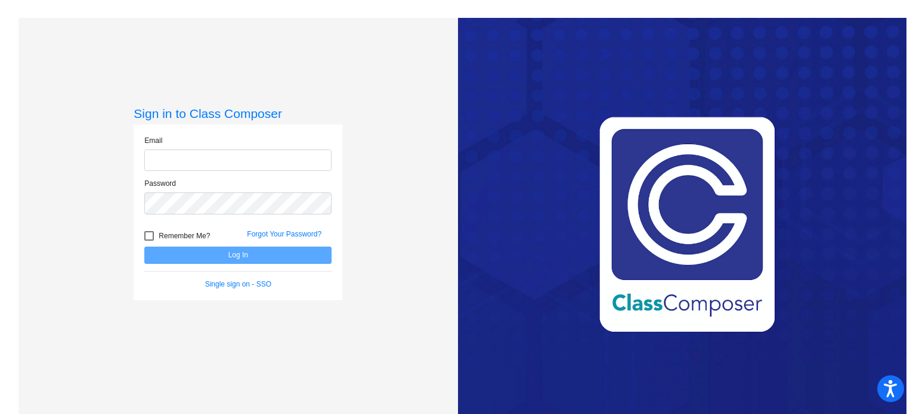 The image size is (916, 414). I want to click on button: Log In, so click(238, 255).